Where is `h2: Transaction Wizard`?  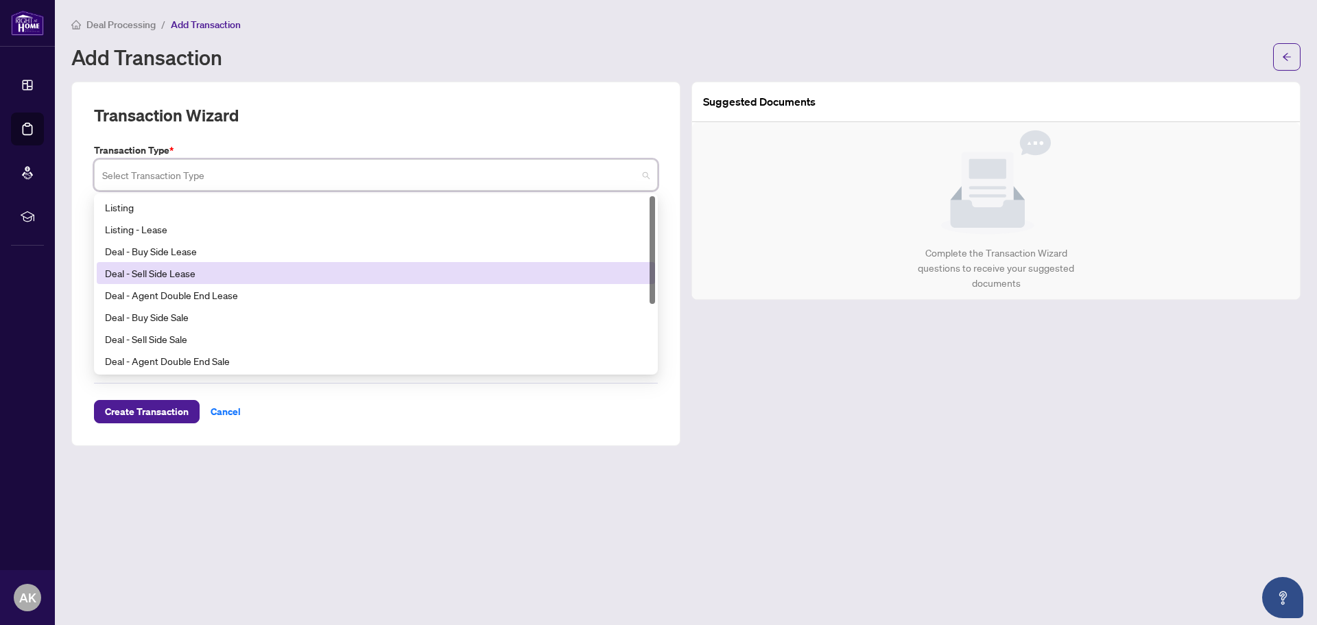 h2: Transaction Wizard is located at coordinates (166, 115).